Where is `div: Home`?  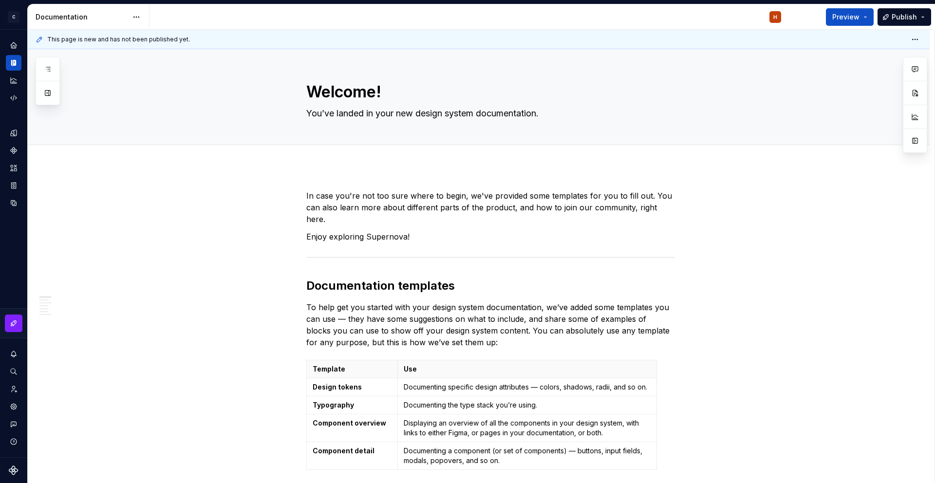 div: Home is located at coordinates (14, 45).